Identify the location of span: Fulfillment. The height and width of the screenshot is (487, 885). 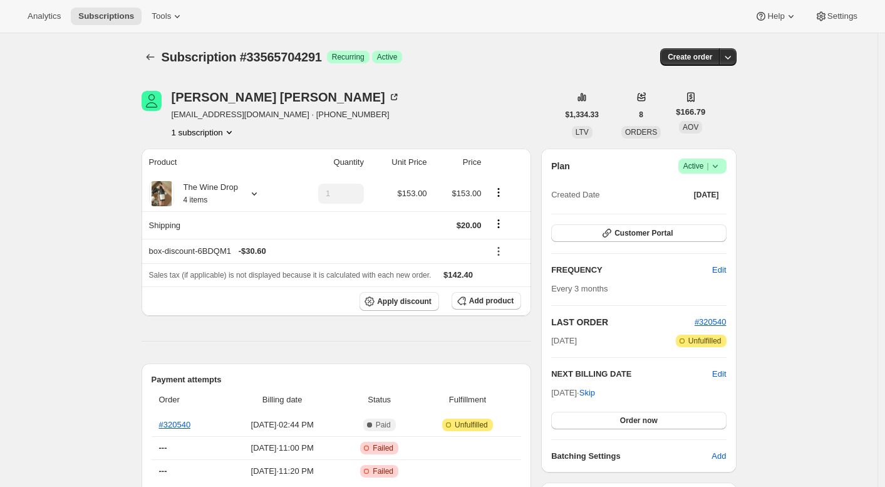
(468, 400).